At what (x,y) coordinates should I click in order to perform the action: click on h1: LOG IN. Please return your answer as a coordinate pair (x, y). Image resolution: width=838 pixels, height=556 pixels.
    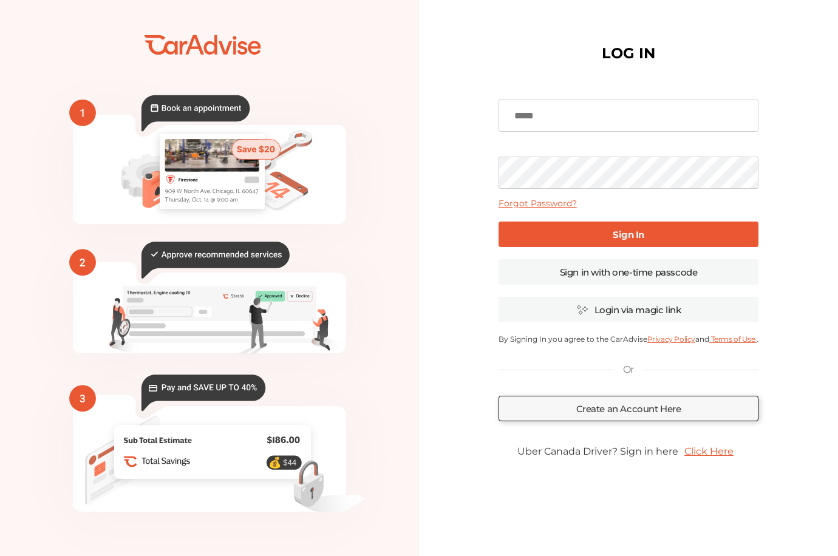
    Looking at the image, I should click on (628, 53).